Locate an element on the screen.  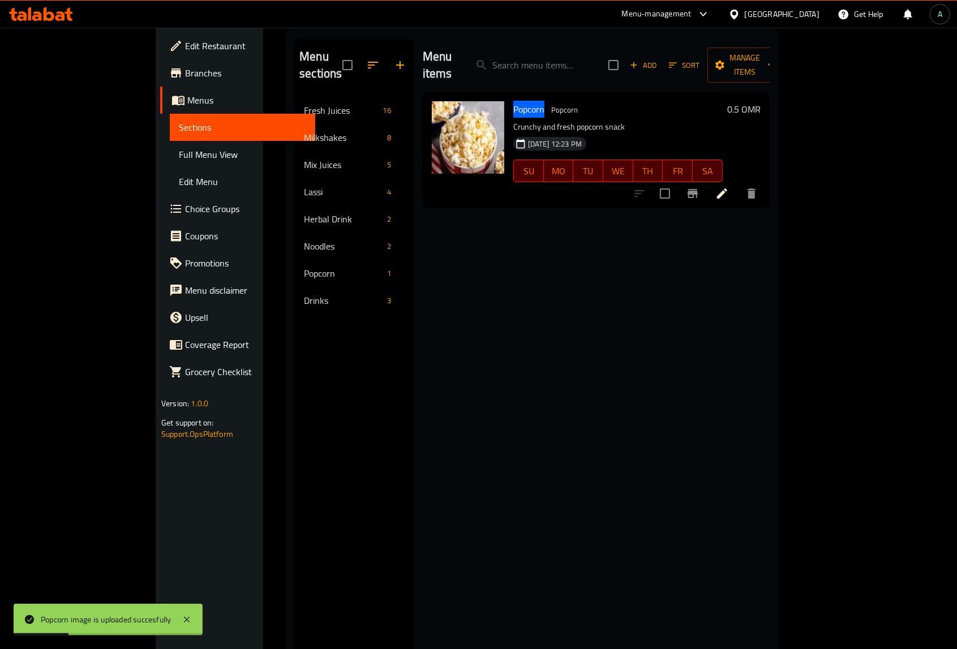
a: Support.OpsPlatform is located at coordinates (197, 434).